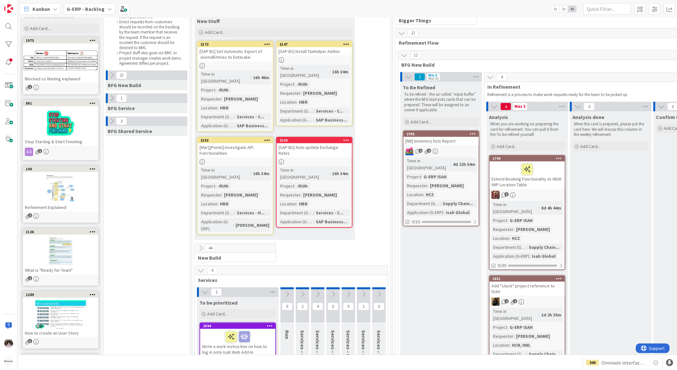  What do you see at coordinates (61, 270) in the screenshot?
I see `div: What is "Ready for Team"` at bounding box center [61, 270].